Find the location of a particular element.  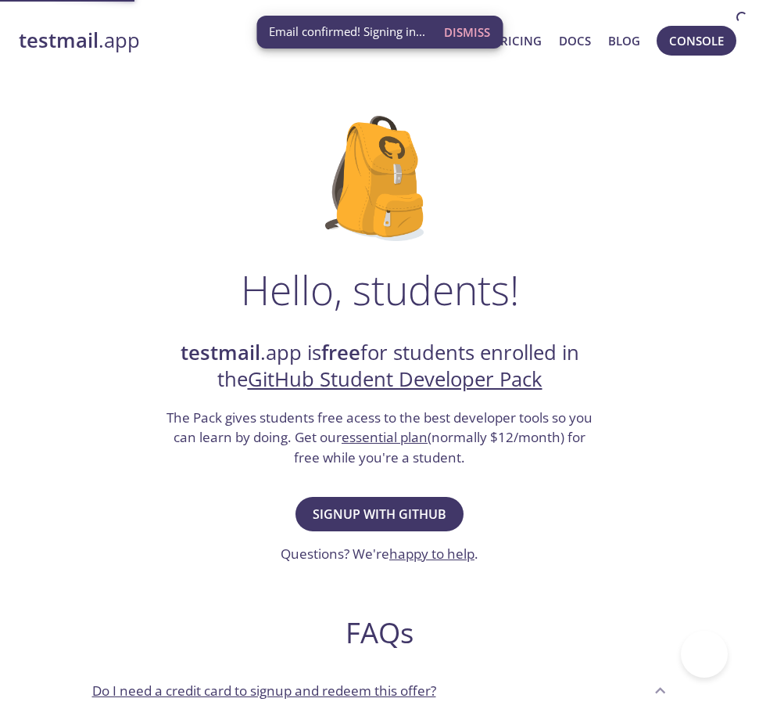

a: essential plan is located at coordinates (385, 436).